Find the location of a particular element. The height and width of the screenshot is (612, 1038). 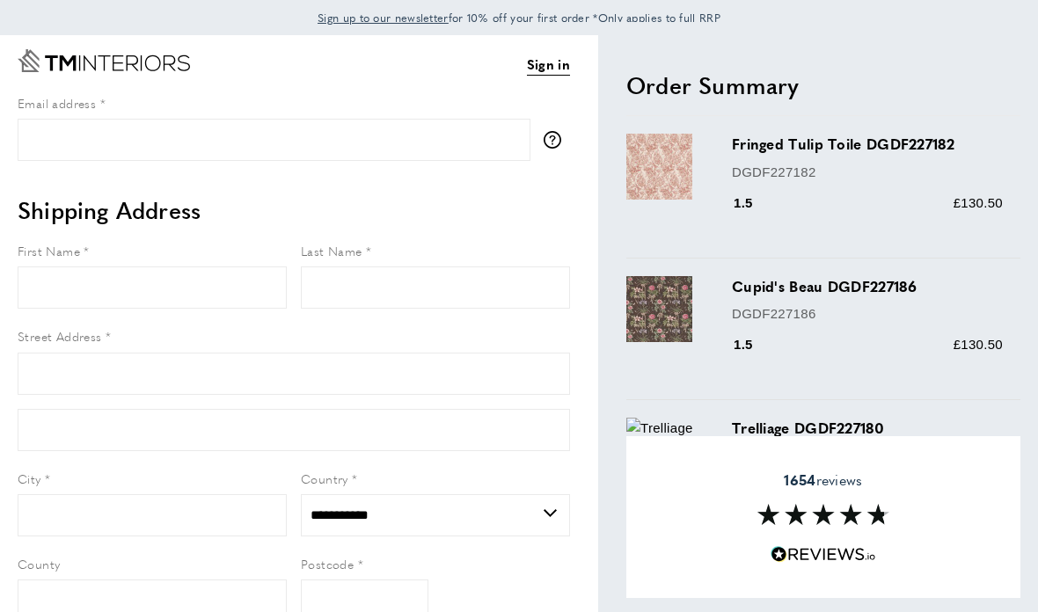

span: Postcode is located at coordinates (327, 564).